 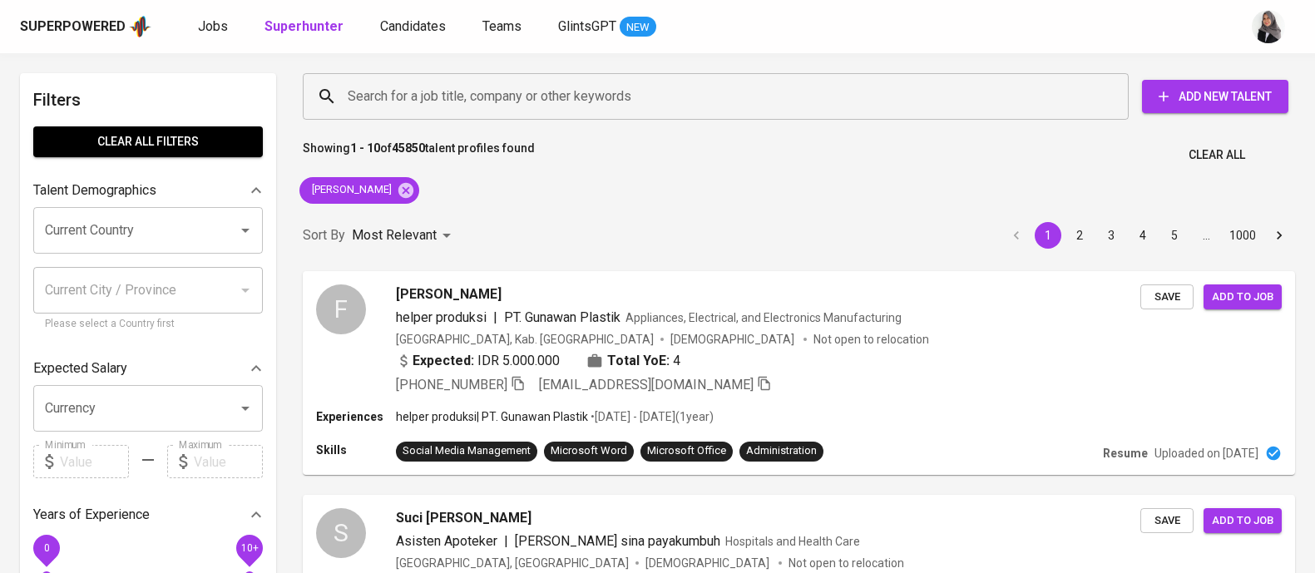 What do you see at coordinates (414, 27) in the screenshot?
I see `a: Candidates` at bounding box center [414, 27].